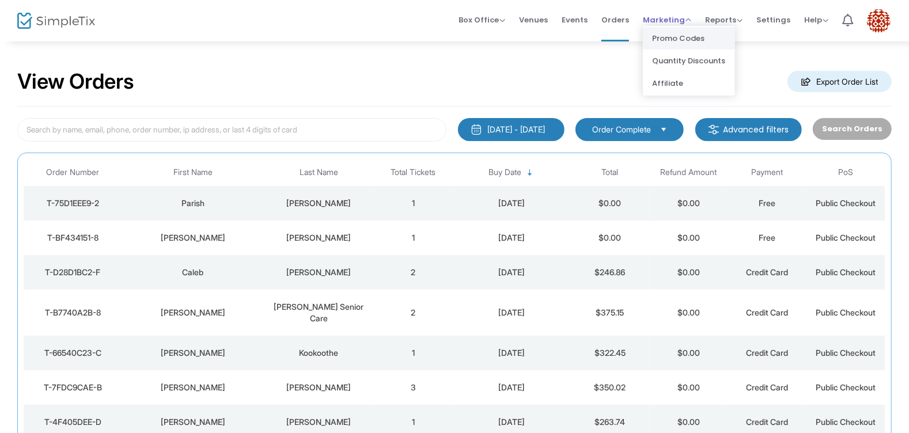  I want to click on div: T-66540C23-C, so click(73, 353).